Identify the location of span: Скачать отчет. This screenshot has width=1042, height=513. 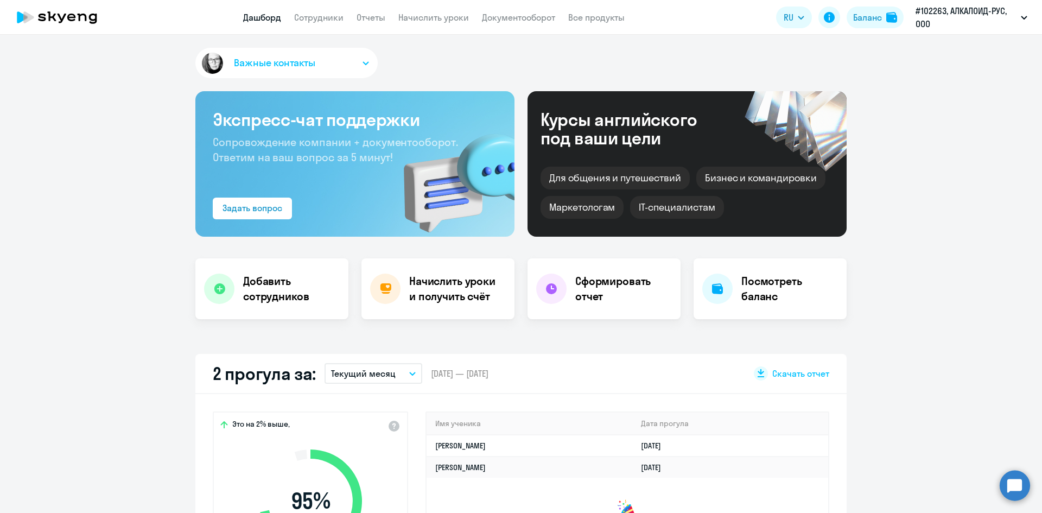
(801, 374).